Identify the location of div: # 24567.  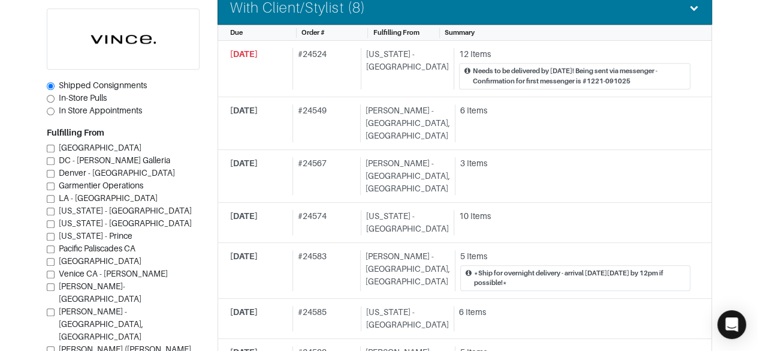
(324, 176).